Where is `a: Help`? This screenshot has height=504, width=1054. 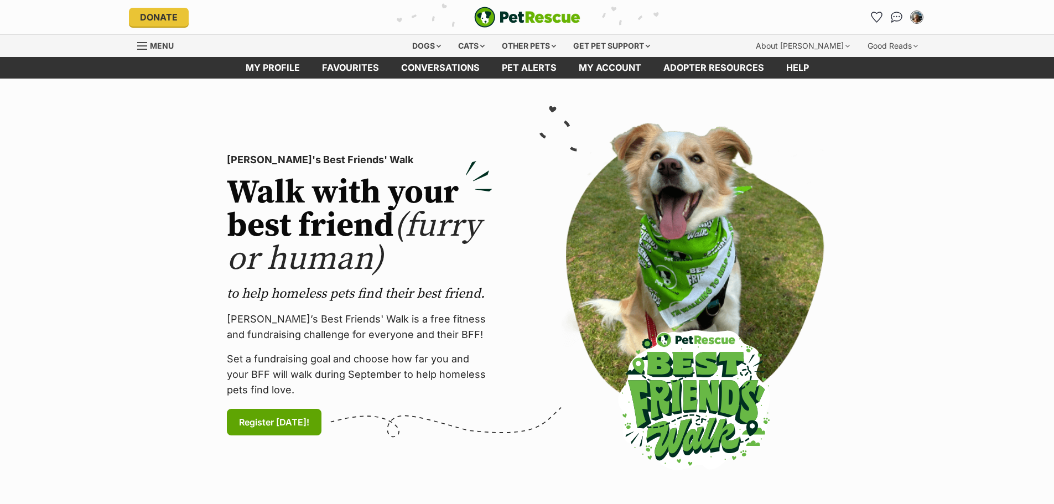
a: Help is located at coordinates (797, 67).